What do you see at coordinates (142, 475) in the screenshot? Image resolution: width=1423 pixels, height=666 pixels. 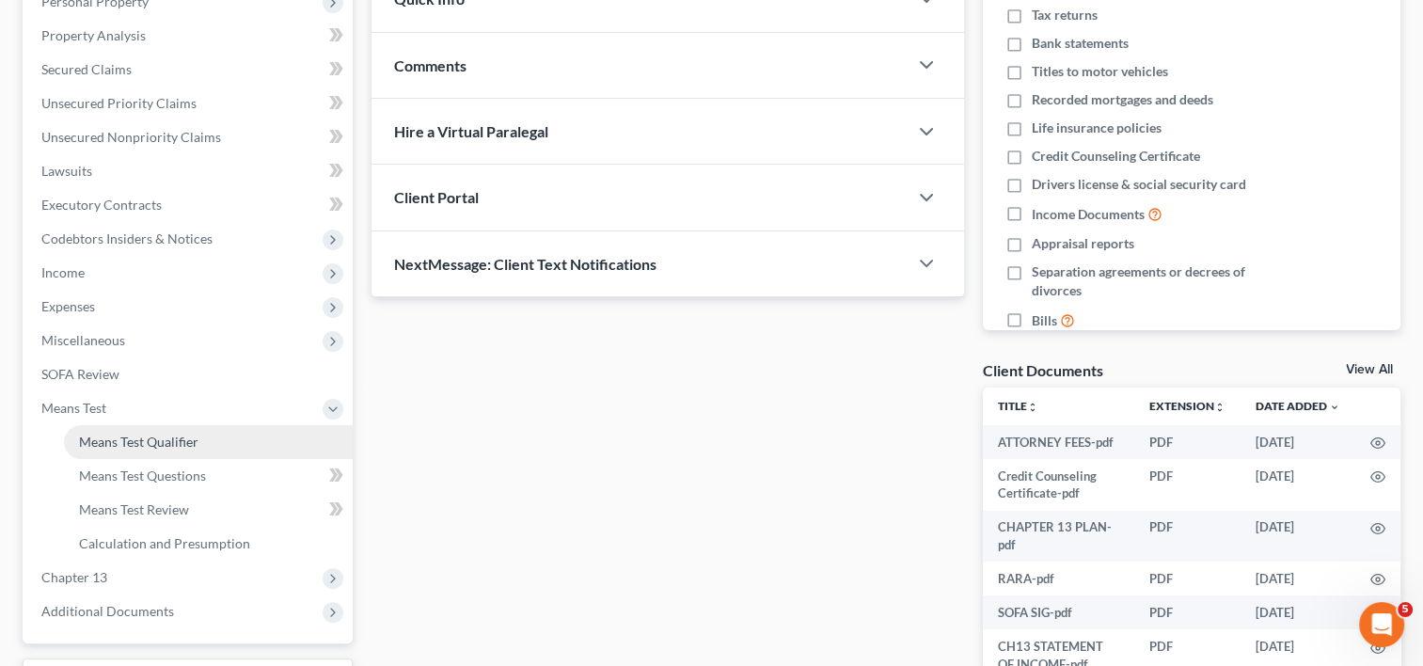 I see `span: Means Test Questions` at bounding box center [142, 475].